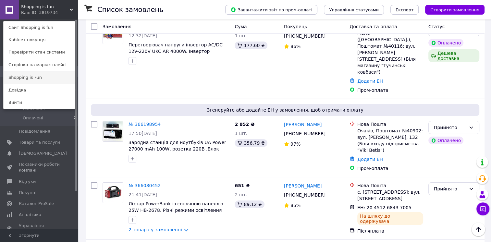 The width and height of the screenshot is (491, 242). I want to click on a: Зарядна станція для ноутбуків UA Power 27000 mAh 100W, розетка 220В .Блок живлення з перехідником..., so click(177, 149).